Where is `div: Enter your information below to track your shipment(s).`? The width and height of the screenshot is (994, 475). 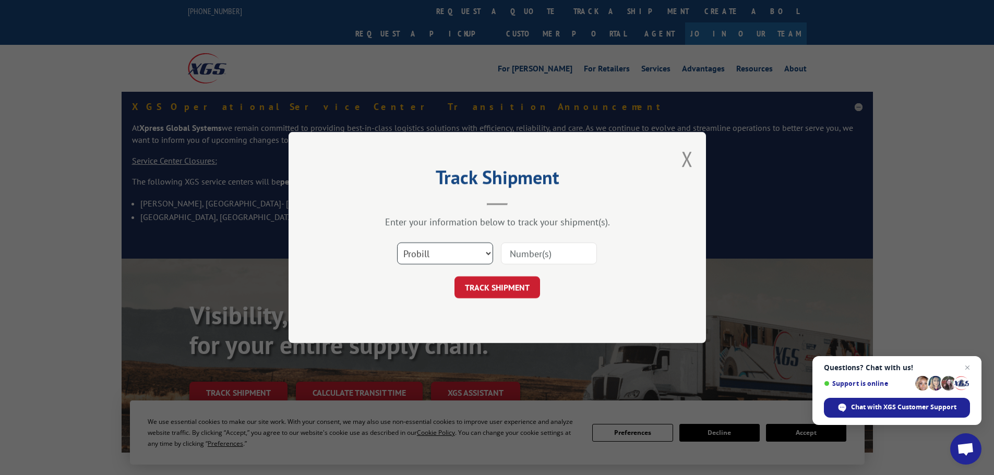 div: Enter your information below to track your shipment(s). is located at coordinates (497, 222).